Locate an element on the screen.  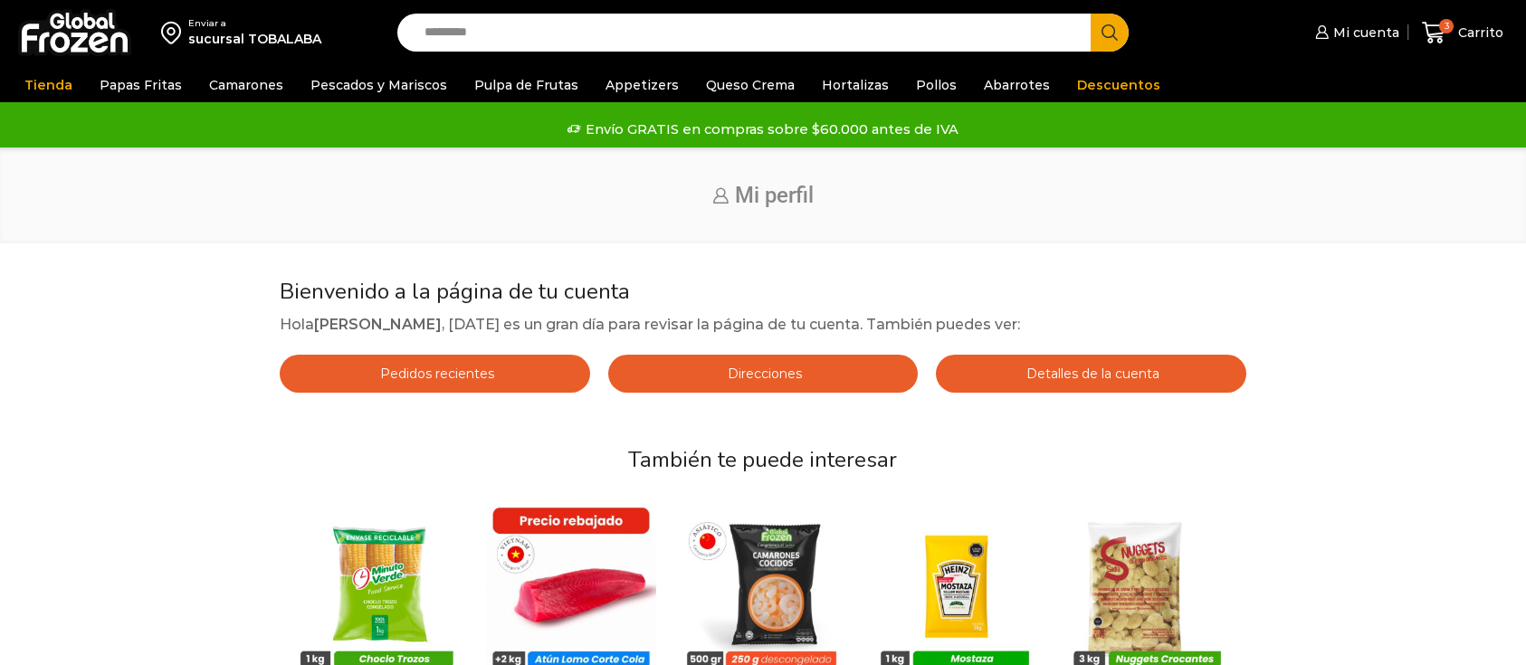
div: Enviar a is located at coordinates (254, 24).